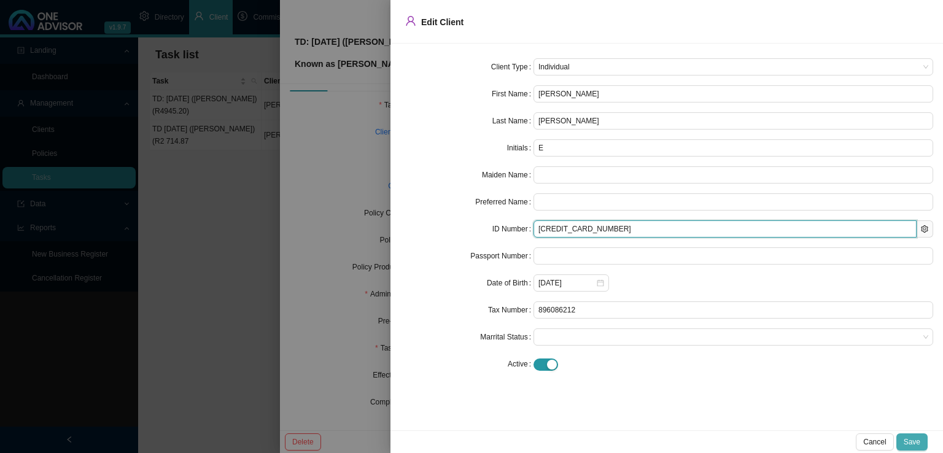 The image size is (943, 453). I want to click on span: setting, so click(924, 229).